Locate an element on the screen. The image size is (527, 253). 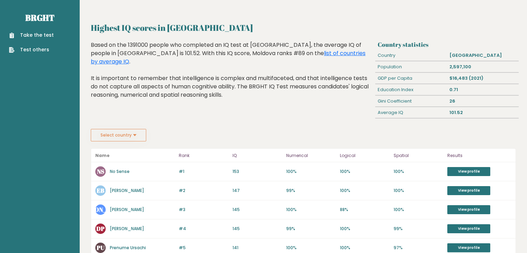
a: Prenume Ursachi is located at coordinates (128, 247).